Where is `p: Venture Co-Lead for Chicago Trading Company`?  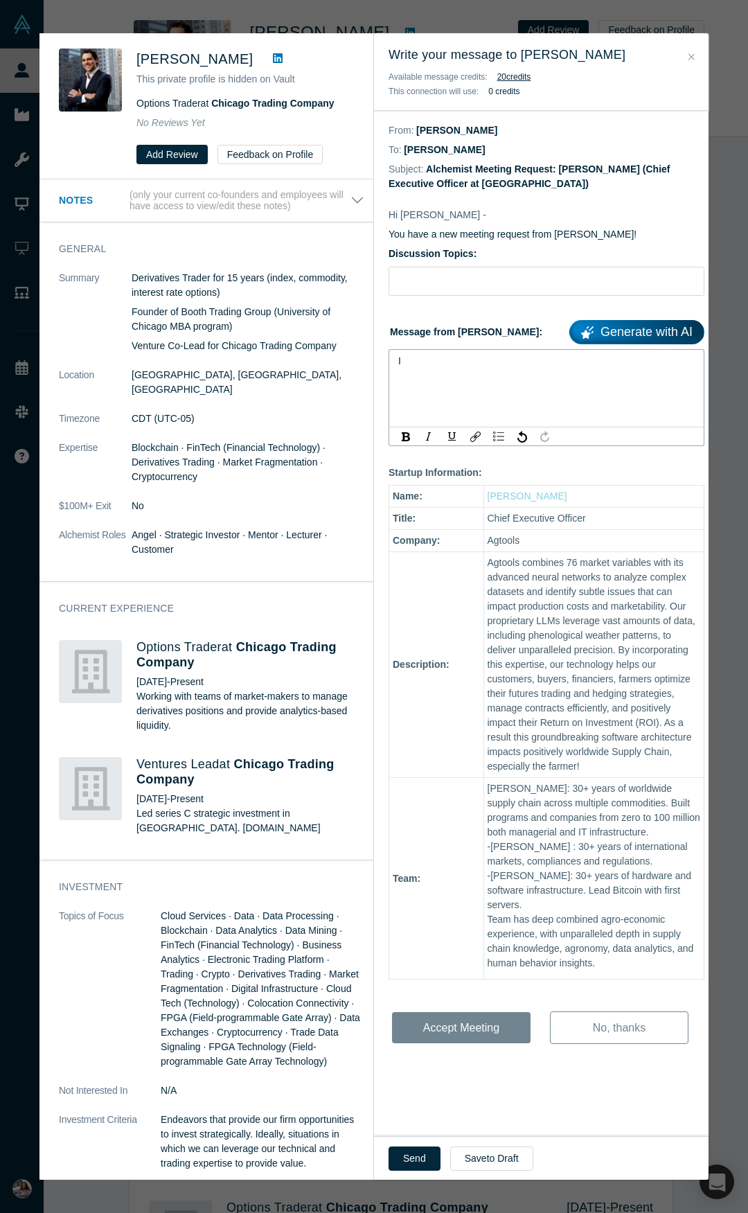 p: Venture Co-Lead for Chicago Trading Company is located at coordinates (248, 346).